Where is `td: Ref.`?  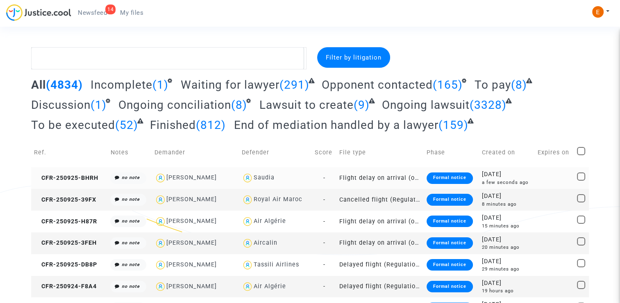
td: Ref. is located at coordinates (69, 152).